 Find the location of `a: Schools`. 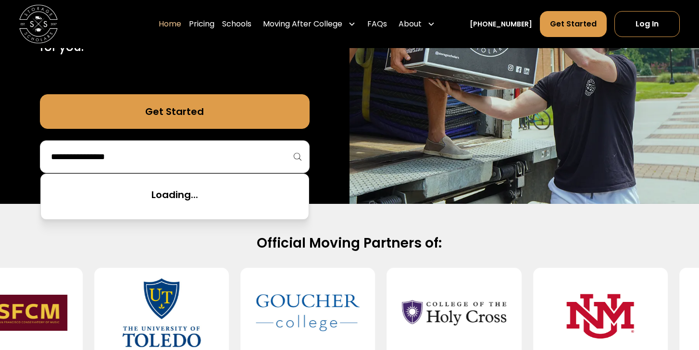

a: Schools is located at coordinates (236, 24).